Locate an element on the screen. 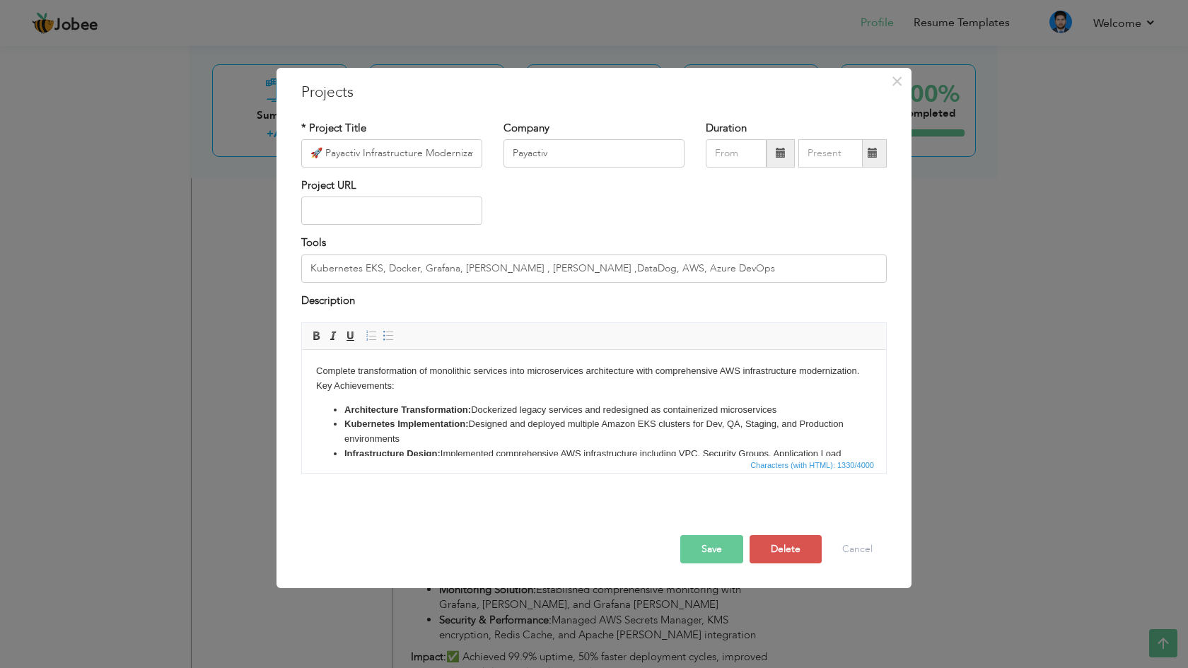  div: Statistics is located at coordinates (812, 465).